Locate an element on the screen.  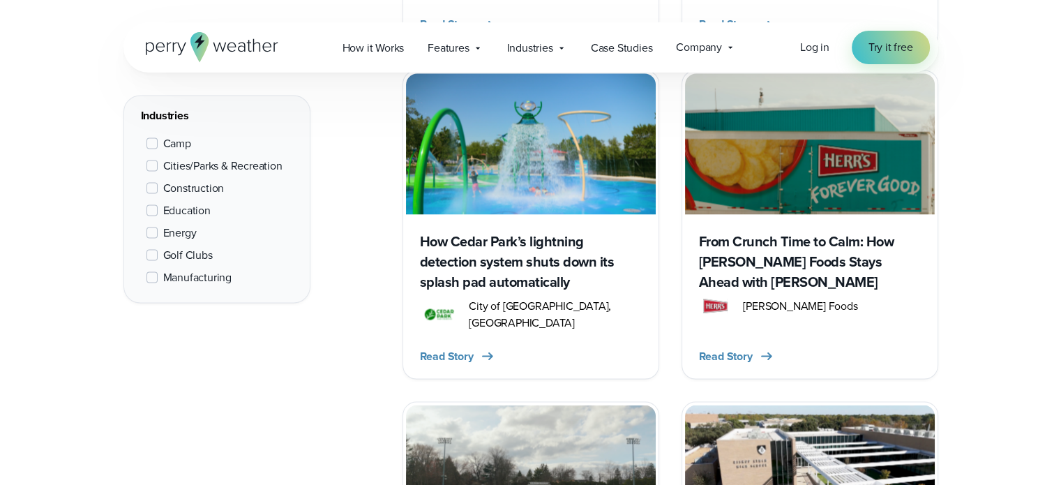
a: Log in is located at coordinates (815, 47).